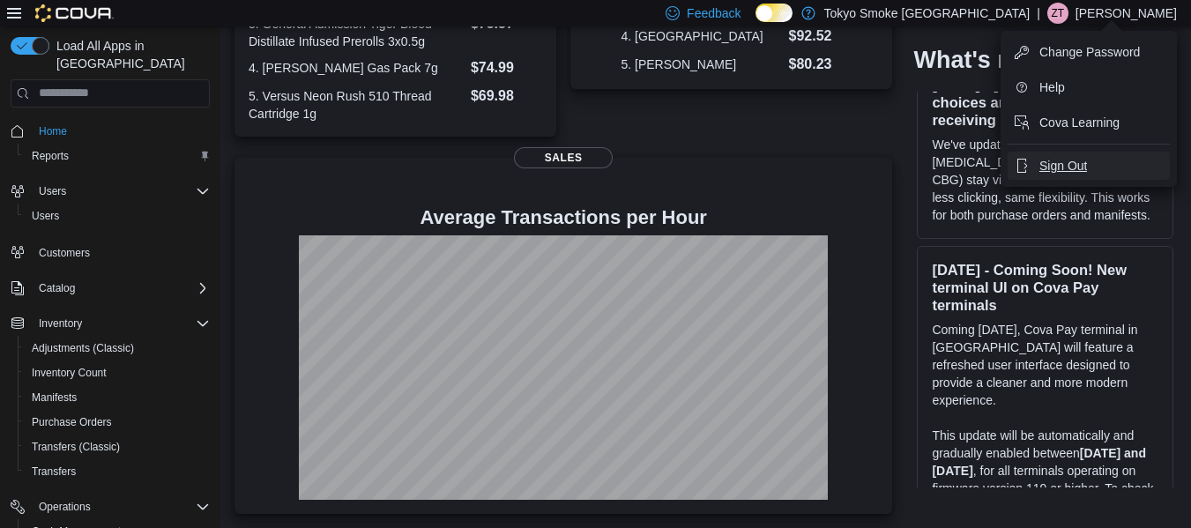 The width and height of the screenshot is (1191, 528). What do you see at coordinates (815, 36) in the screenshot?
I see `dd: $92.52` at bounding box center [815, 36].